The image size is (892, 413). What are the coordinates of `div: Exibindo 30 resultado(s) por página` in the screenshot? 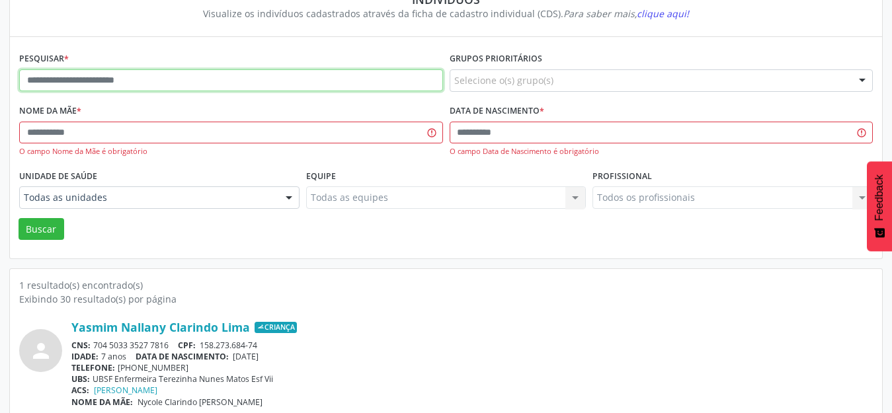 It's located at (446, 299).